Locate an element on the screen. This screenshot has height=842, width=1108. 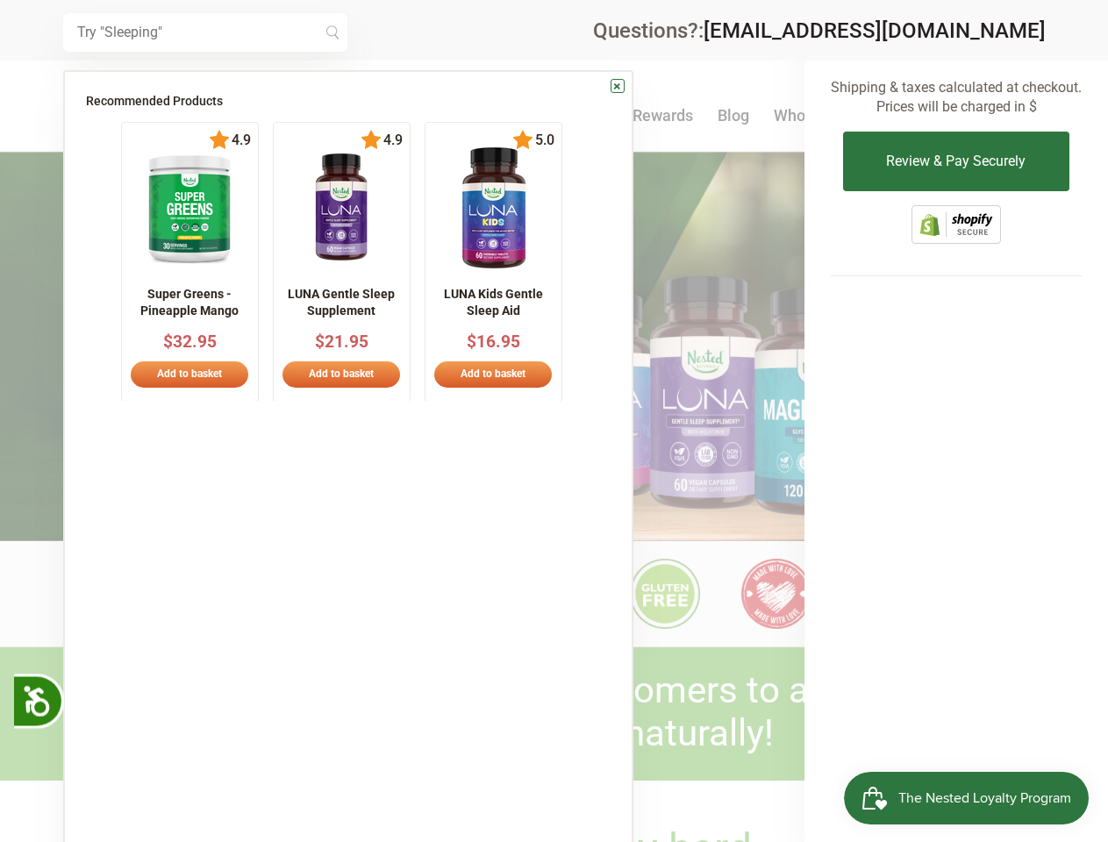
p: LUNA Gentle Sleep Supplement is located at coordinates (341, 302).